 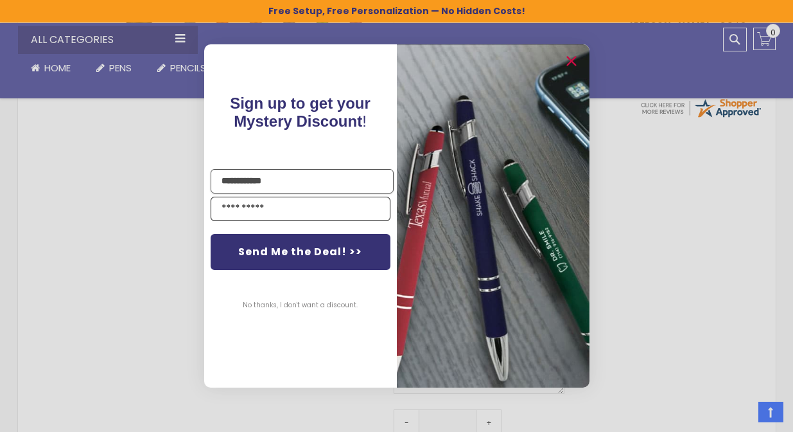 What do you see at coordinates (493, 215) in the screenshot?
I see `img: pop-up-image` at bounding box center [493, 215].